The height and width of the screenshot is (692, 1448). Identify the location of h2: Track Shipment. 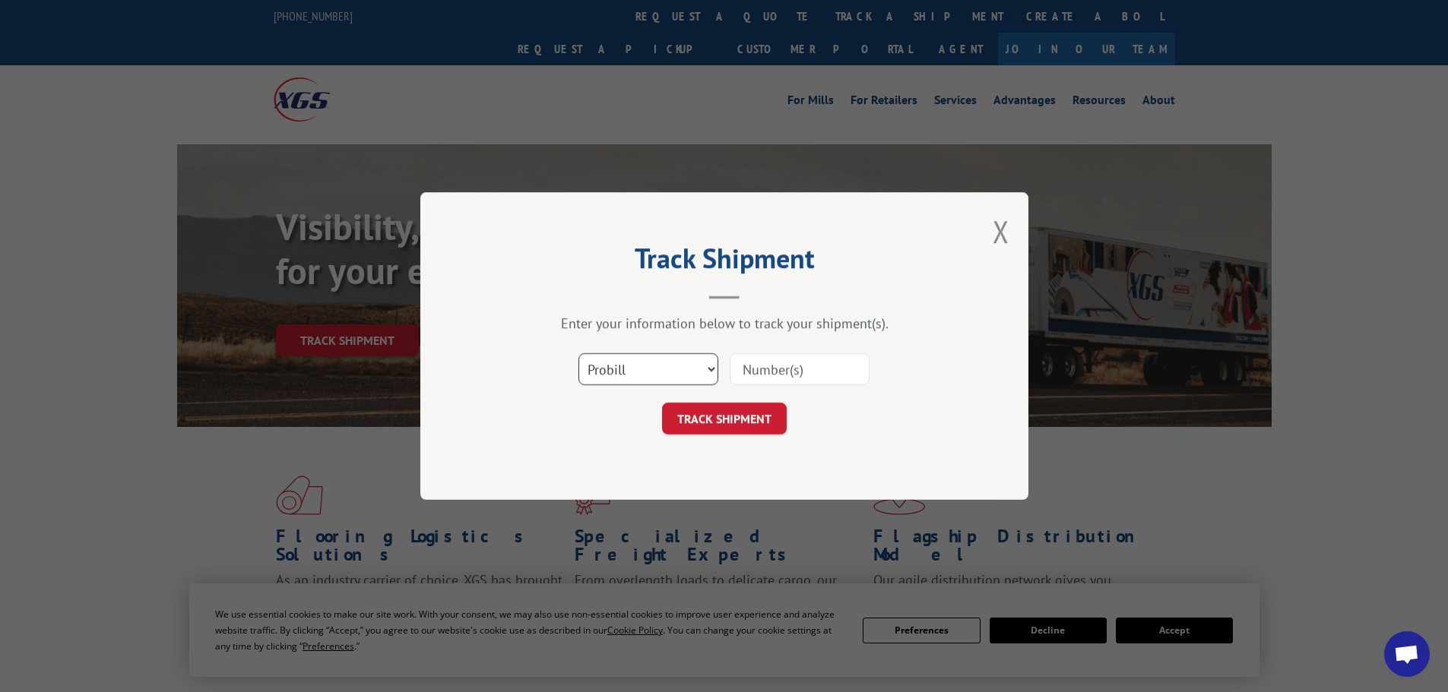
(724, 262).